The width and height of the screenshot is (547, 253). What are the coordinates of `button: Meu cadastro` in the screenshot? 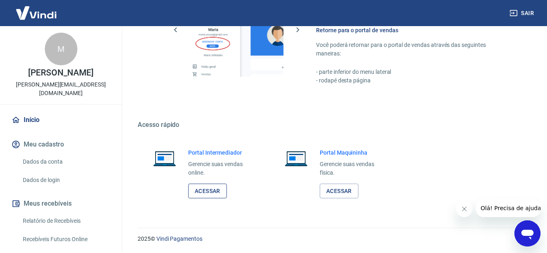 It's located at (61, 144).